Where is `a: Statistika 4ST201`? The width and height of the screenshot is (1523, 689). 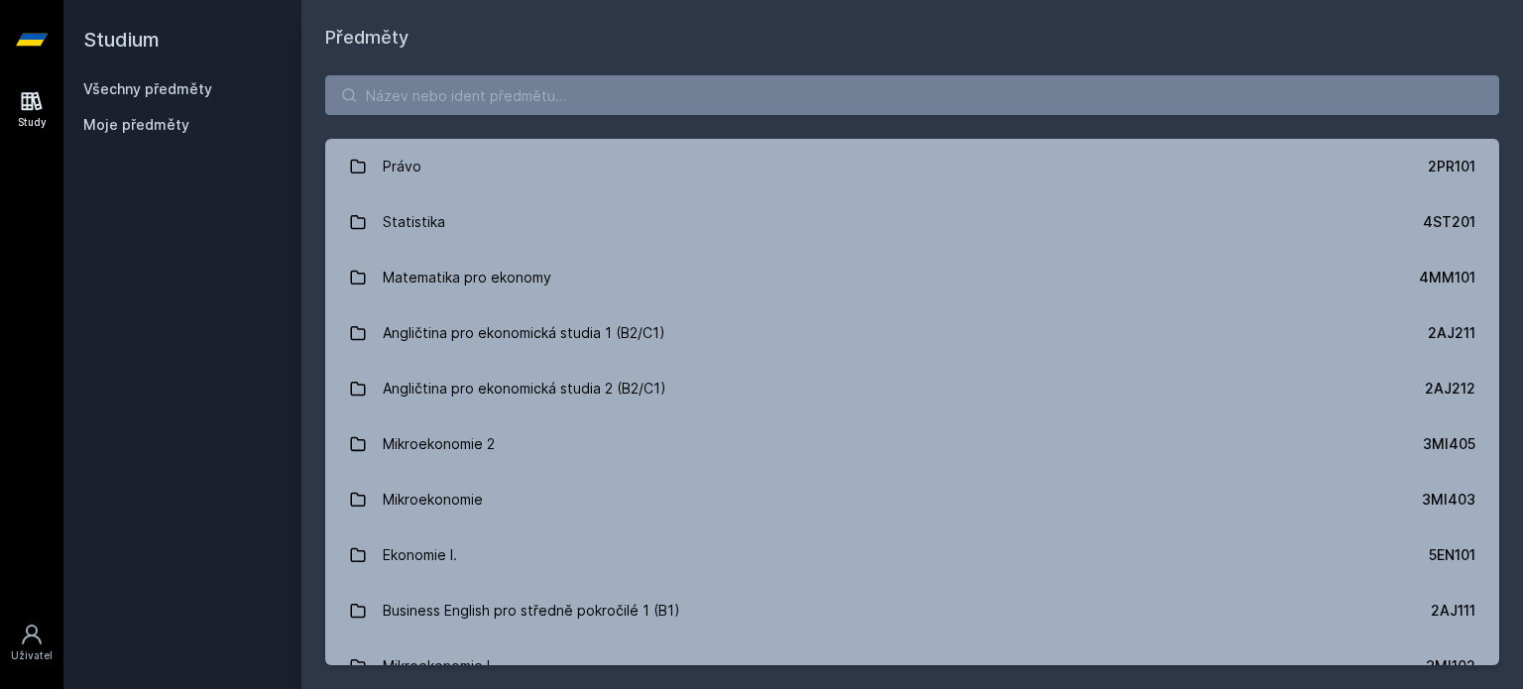
a: Statistika 4ST201 is located at coordinates (912, 222).